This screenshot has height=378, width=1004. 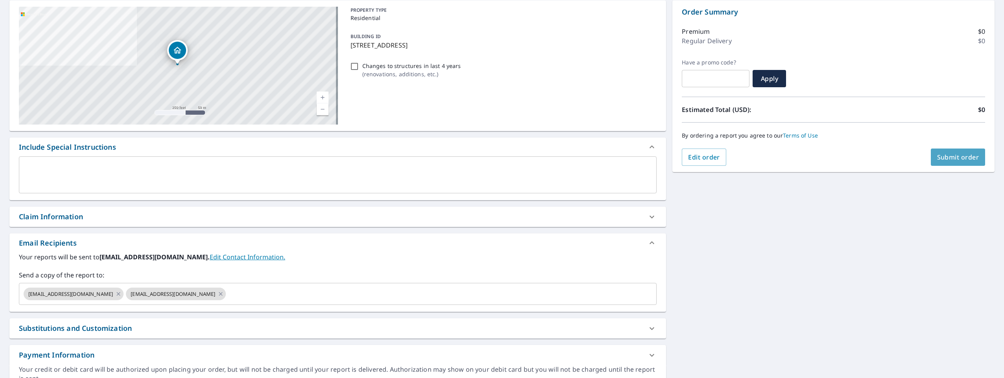 What do you see at coordinates (411, 74) in the screenshot?
I see `p: ( renovations, additions, etc. )` at bounding box center [411, 74].